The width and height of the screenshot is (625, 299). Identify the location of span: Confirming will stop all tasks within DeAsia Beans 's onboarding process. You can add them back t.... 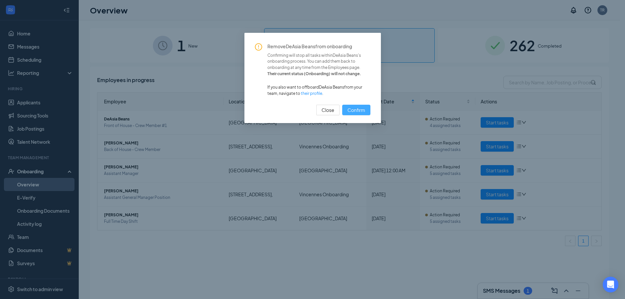
(319, 62).